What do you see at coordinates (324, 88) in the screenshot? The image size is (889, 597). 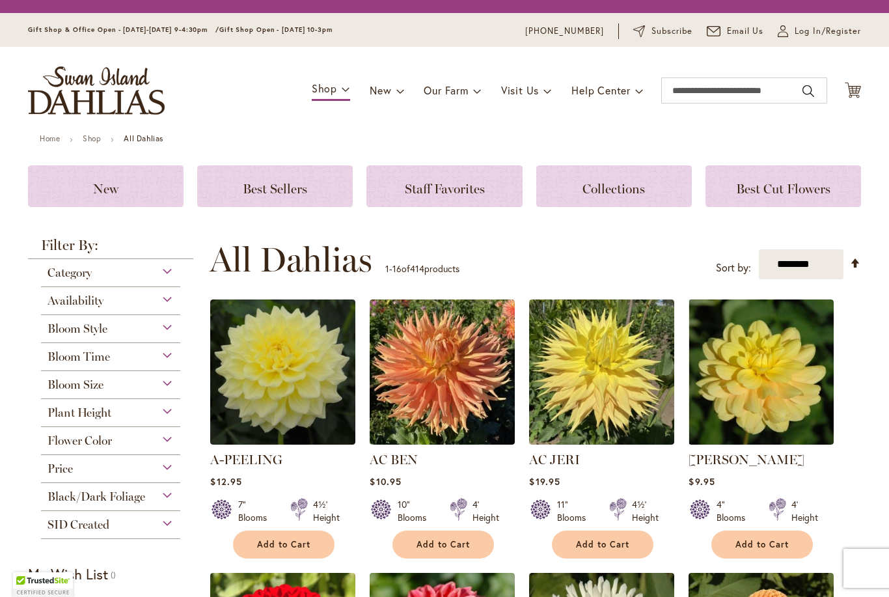 I see `span: Shop` at bounding box center [324, 88].